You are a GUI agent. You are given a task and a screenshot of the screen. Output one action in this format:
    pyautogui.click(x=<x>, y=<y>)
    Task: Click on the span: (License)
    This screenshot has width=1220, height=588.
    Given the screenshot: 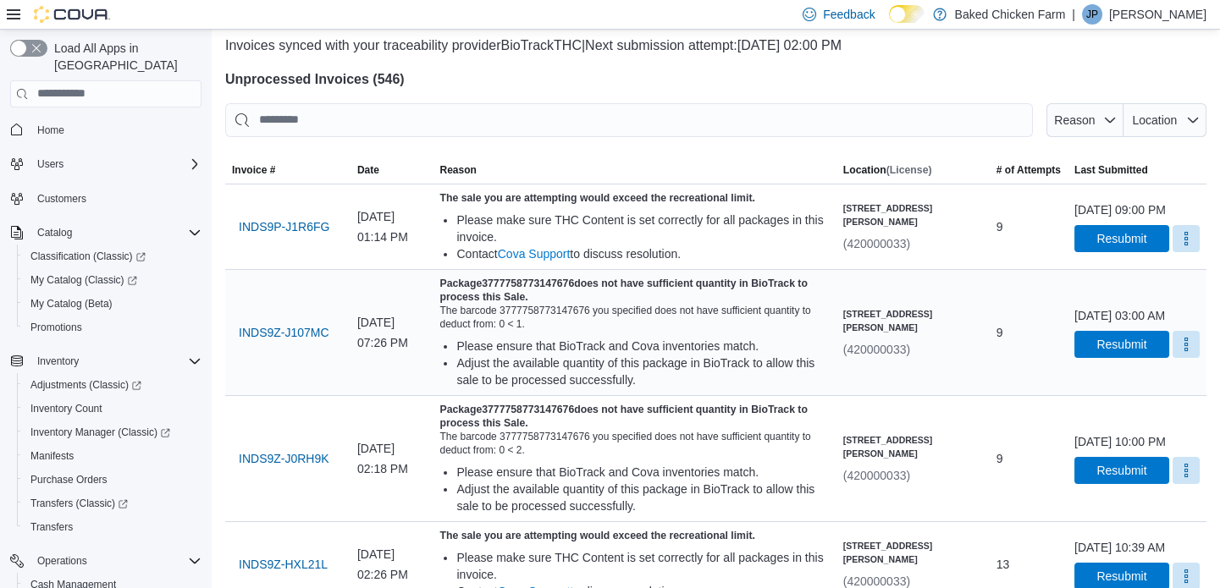 What is the action you would take?
    pyautogui.click(x=909, y=170)
    